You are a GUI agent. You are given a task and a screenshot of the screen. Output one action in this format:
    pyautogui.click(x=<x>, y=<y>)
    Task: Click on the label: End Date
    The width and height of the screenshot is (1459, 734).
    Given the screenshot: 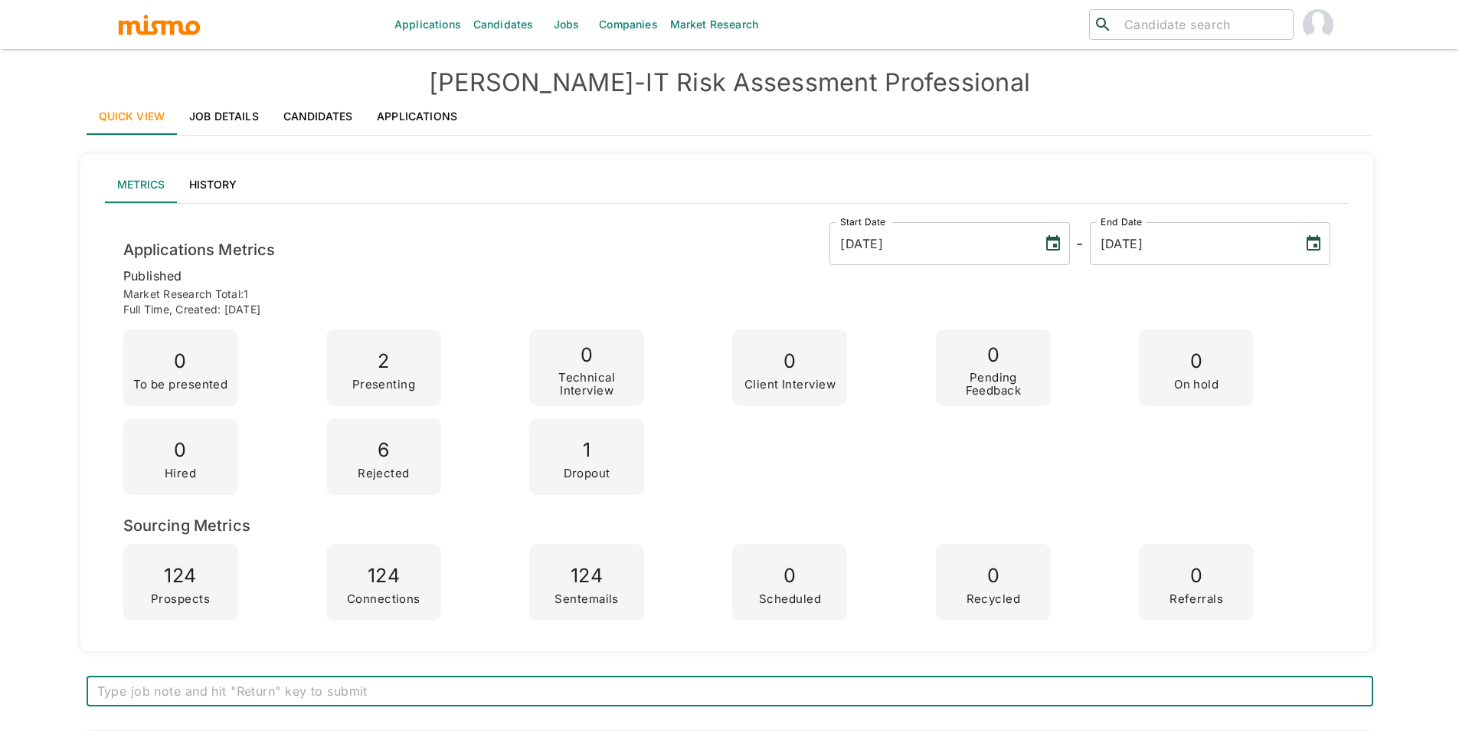 What is the action you would take?
    pyautogui.click(x=1121, y=221)
    